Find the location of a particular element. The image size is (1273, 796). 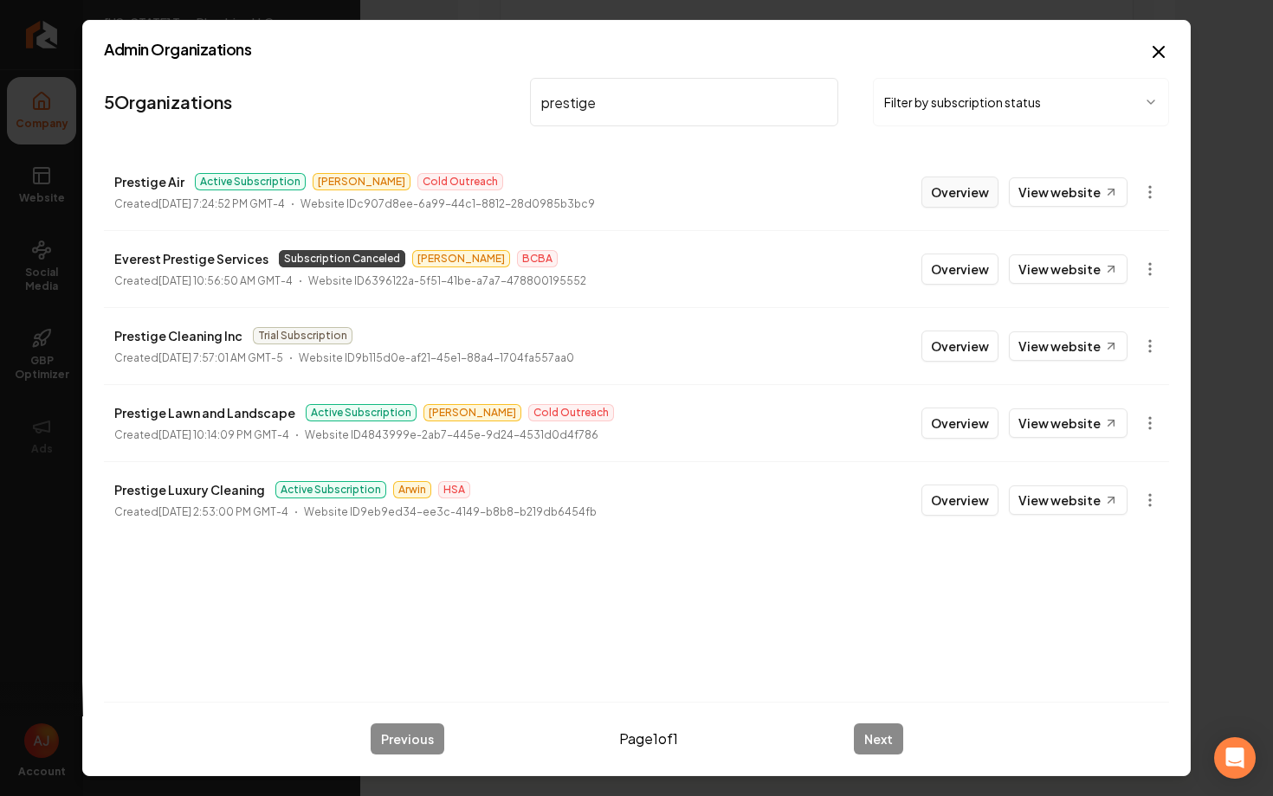

input: Search by name or ID is located at coordinates (684, 102).